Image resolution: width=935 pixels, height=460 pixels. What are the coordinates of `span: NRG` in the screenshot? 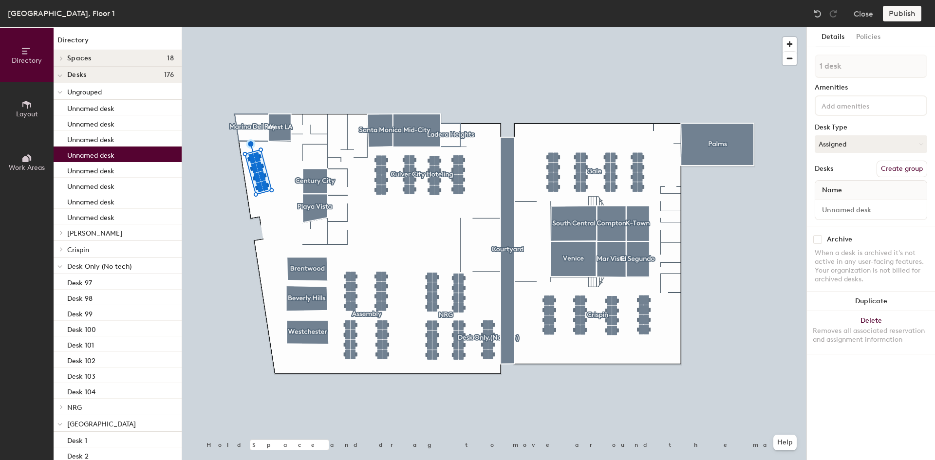 It's located at (74, 407).